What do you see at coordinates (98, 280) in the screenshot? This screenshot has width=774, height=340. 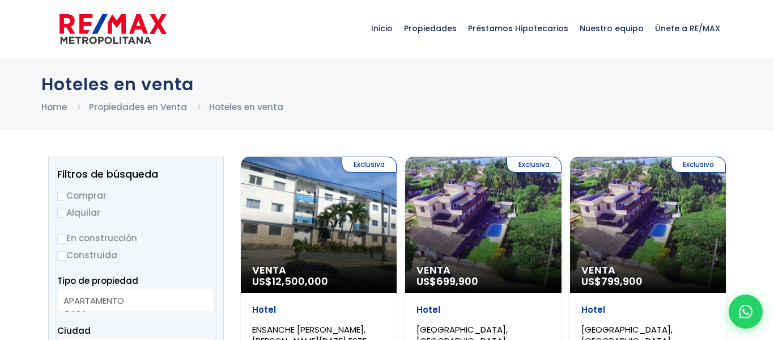 I see `span: Tipo de propiedad` at bounding box center [98, 280].